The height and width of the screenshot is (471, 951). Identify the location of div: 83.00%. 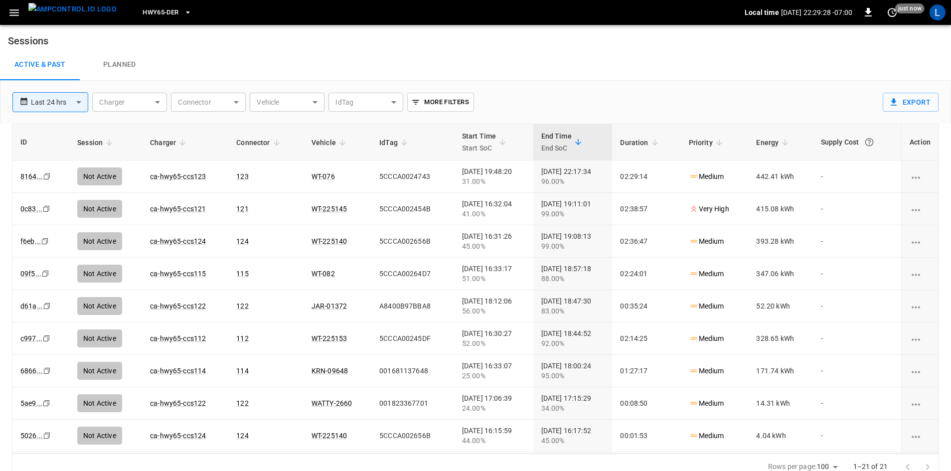
(573, 311).